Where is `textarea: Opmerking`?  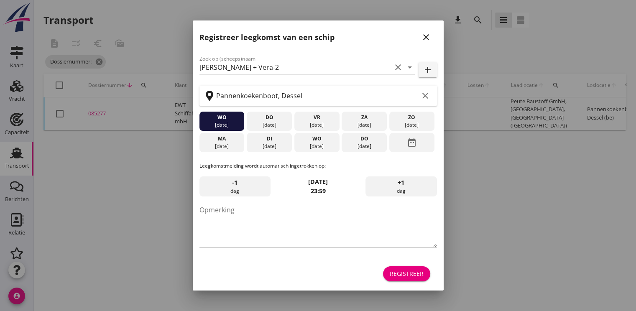 textarea: Opmerking is located at coordinates (318, 225).